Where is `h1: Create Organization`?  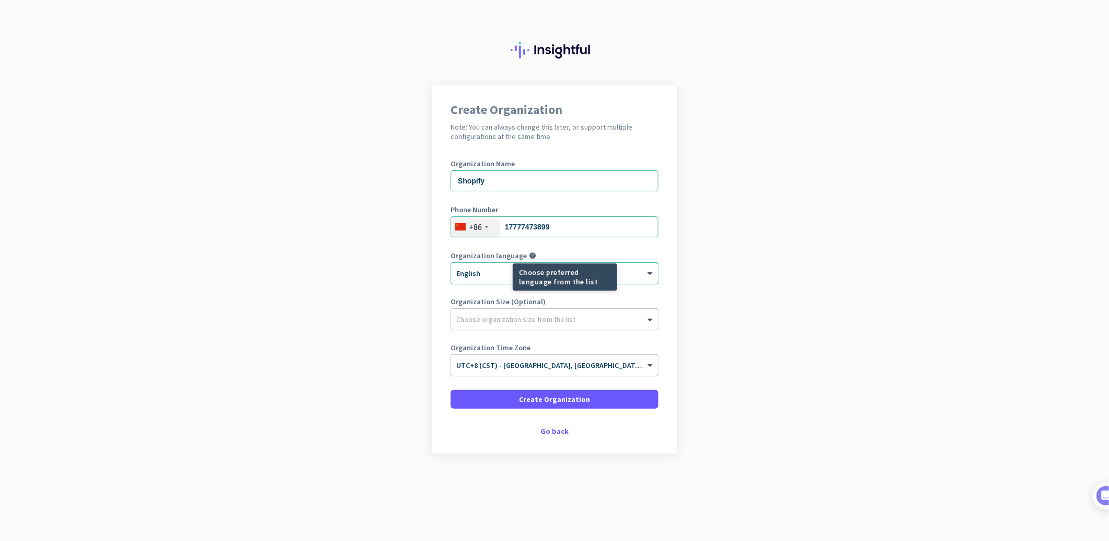 h1: Create Organization is located at coordinates (555, 110).